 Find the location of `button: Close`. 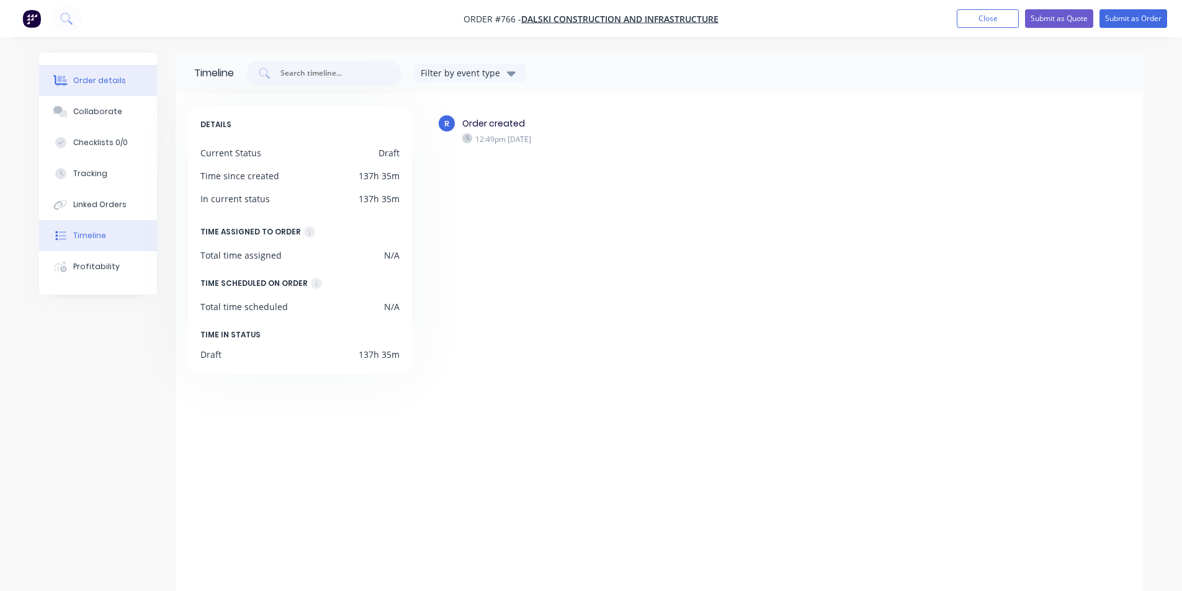

button: Close is located at coordinates (988, 19).